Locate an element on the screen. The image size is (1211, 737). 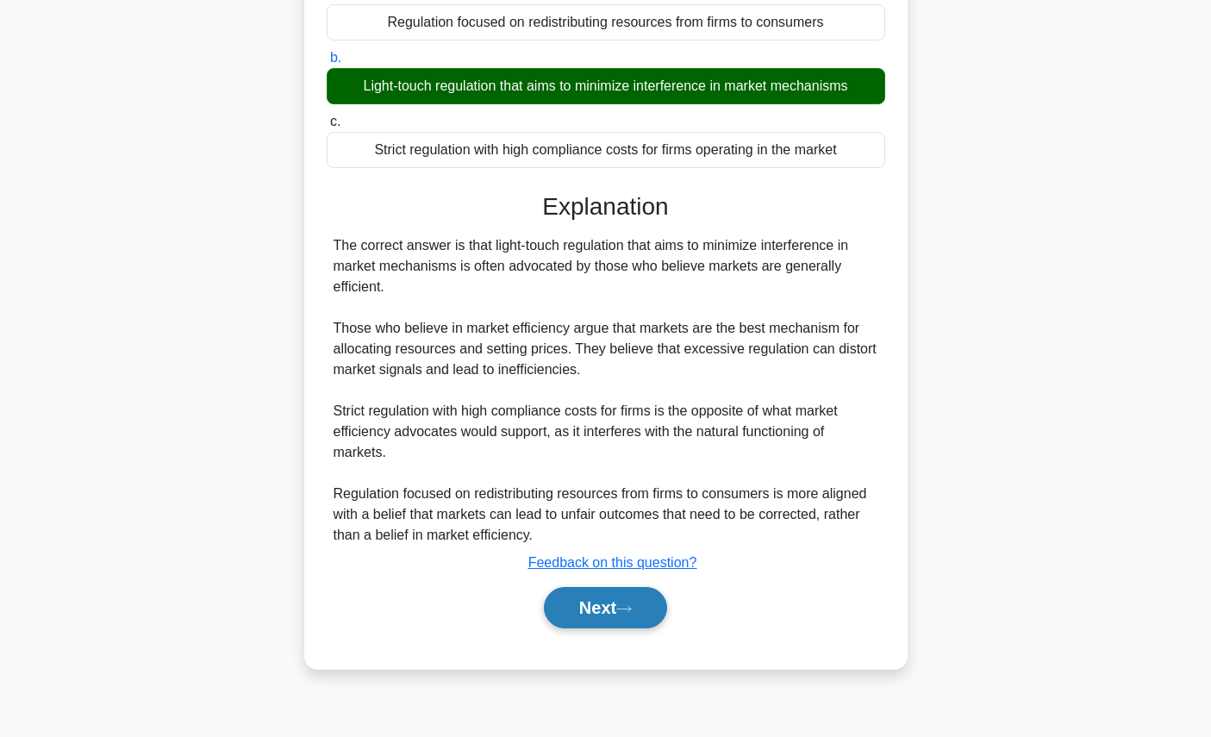
button: Next is located at coordinates (605, 608).